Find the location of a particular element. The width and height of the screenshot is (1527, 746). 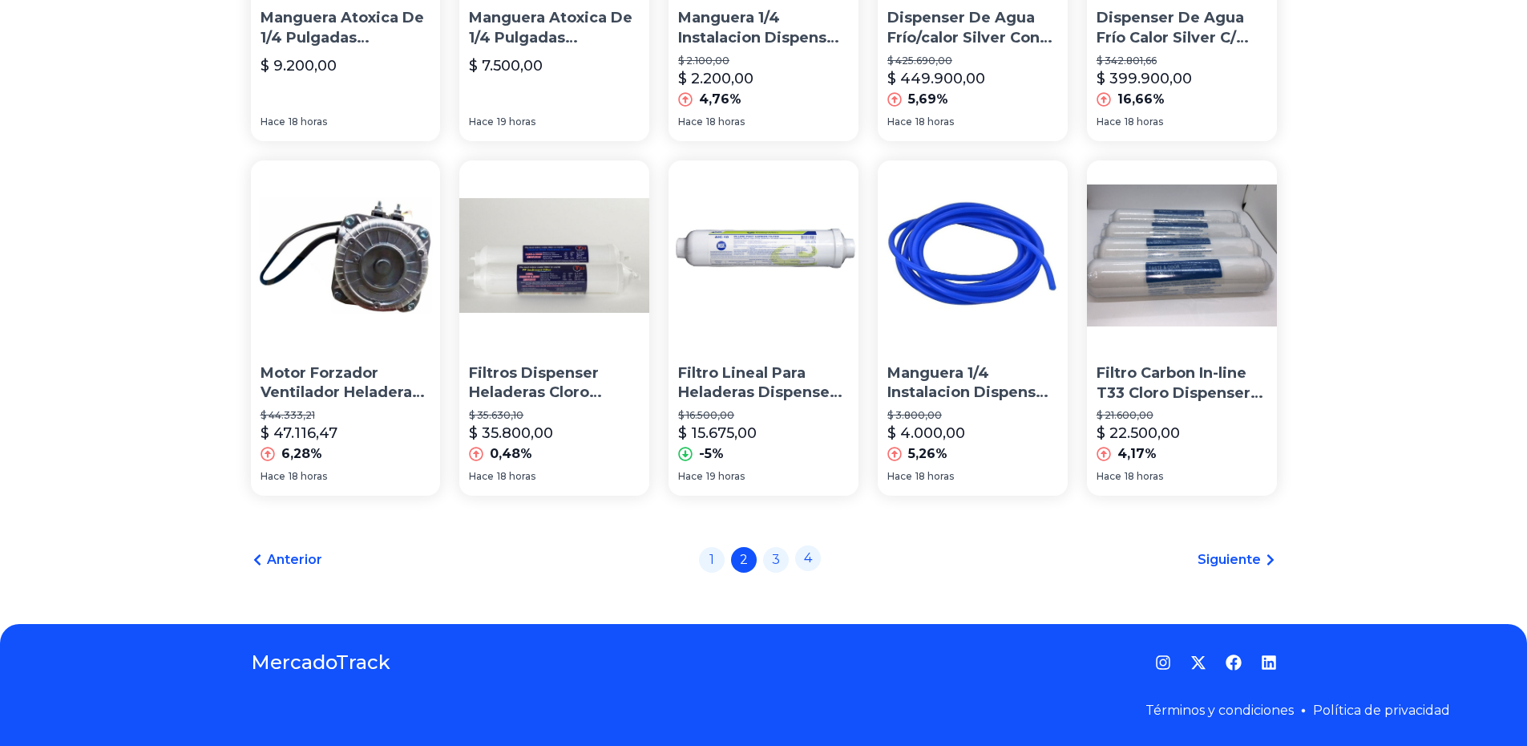

p: $ 35.800,00 is located at coordinates (511, 433).